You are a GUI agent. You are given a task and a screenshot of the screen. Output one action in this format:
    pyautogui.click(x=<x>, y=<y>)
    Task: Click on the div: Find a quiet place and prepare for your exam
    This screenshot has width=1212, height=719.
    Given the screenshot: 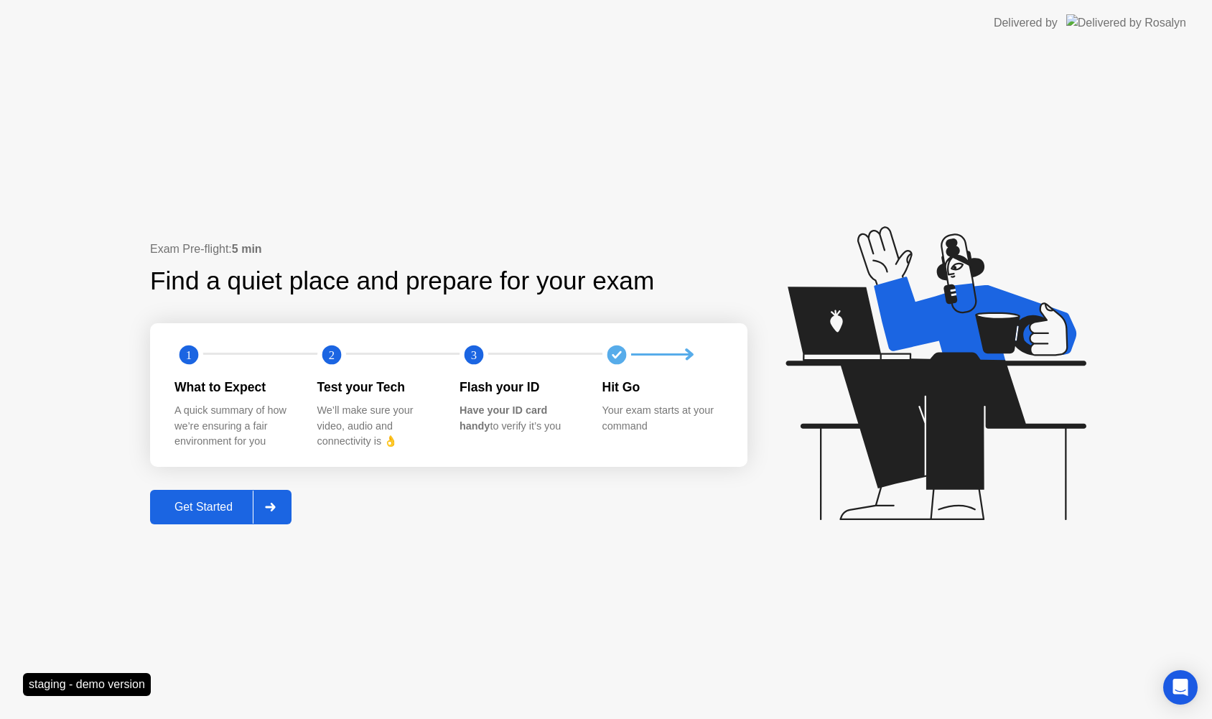 What is the action you would take?
    pyautogui.click(x=403, y=281)
    